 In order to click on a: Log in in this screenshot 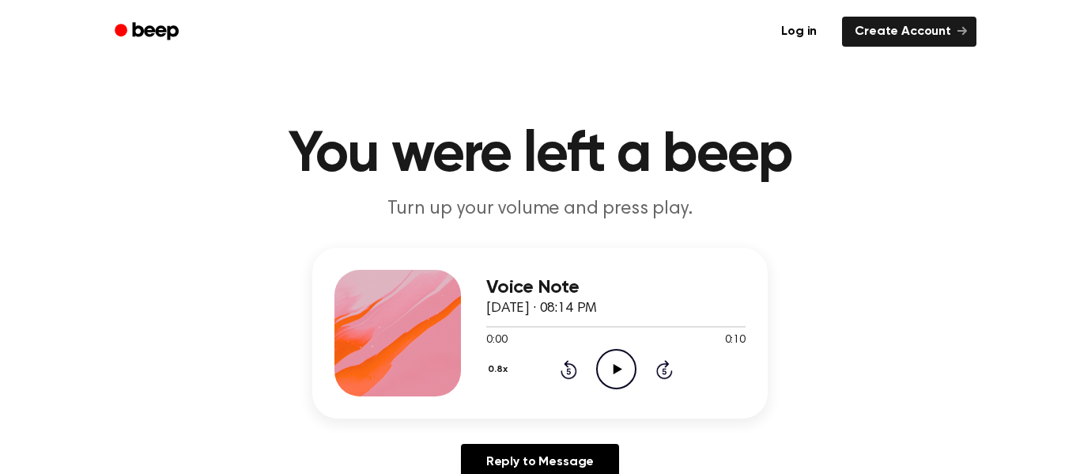, I will do `click(799, 32)`.